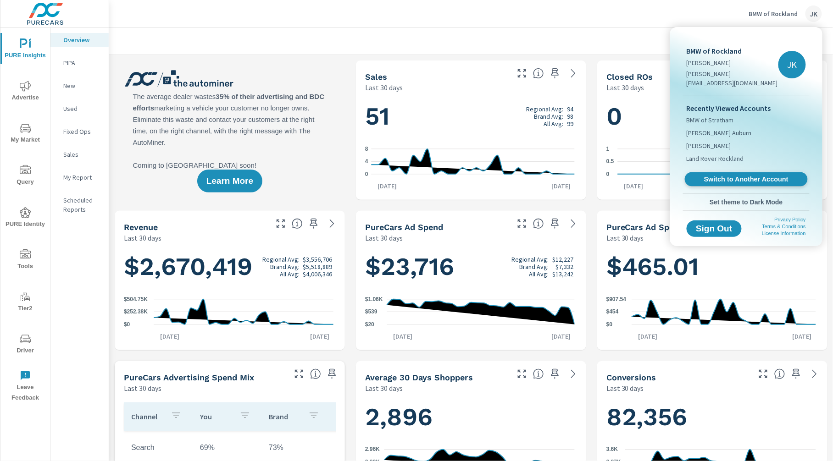 This screenshot has width=833, height=461. I want to click on span: Land Rover Rockland, so click(715, 159).